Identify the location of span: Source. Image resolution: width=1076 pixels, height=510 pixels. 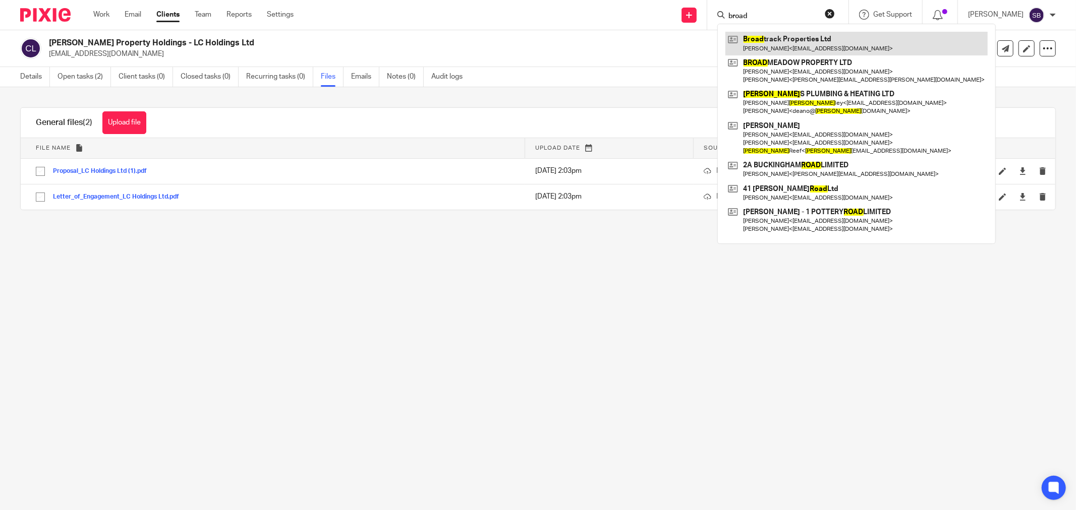
(717, 148).